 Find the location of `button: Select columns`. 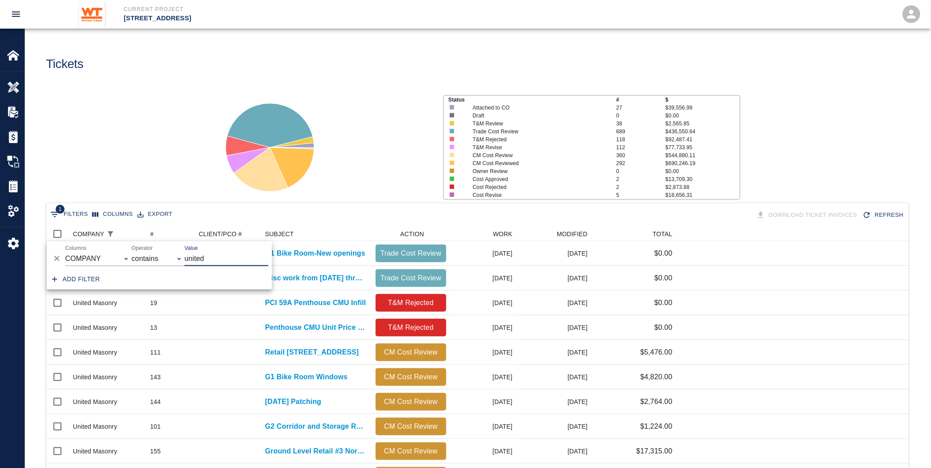

button: Select columns is located at coordinates (113, 214).